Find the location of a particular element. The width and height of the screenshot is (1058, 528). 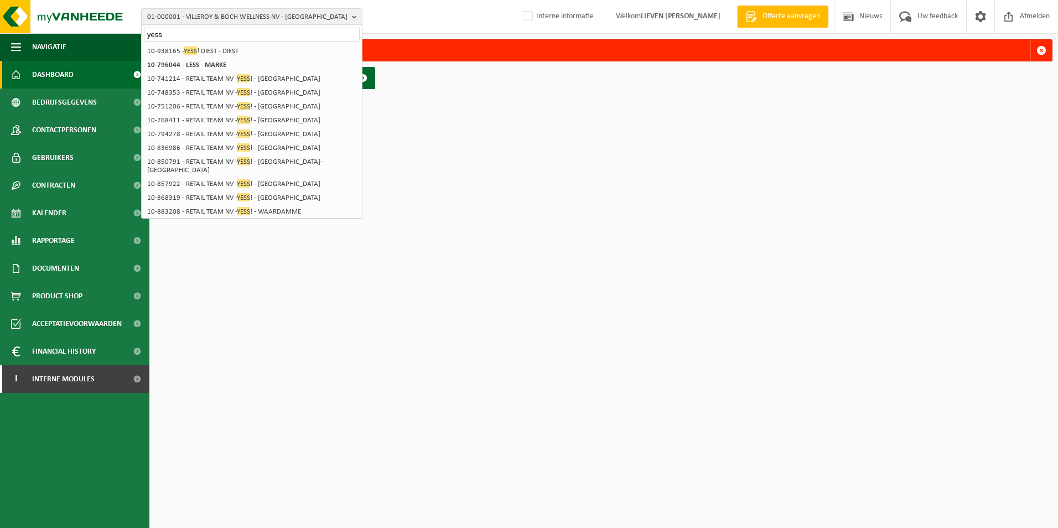

span: Offerte aanvragen is located at coordinates (792, 17).